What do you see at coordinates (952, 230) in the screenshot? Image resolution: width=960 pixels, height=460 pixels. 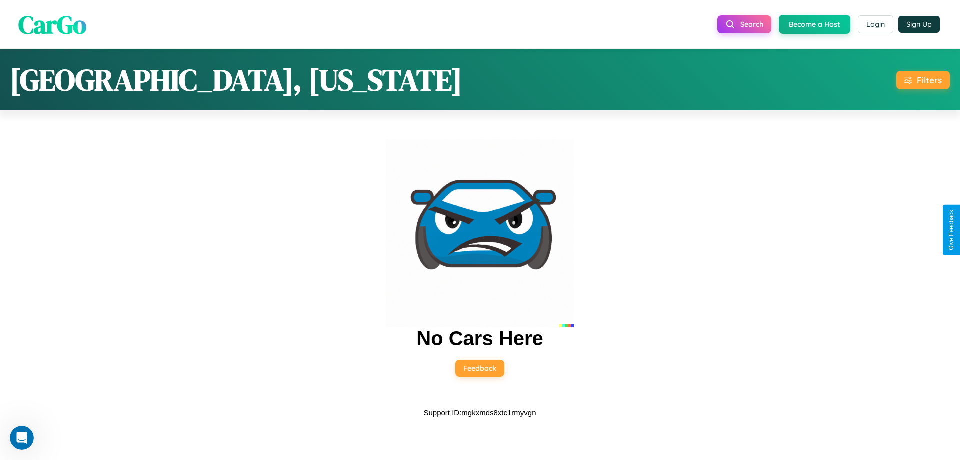 I see `div: Give Feedback` at bounding box center [952, 230].